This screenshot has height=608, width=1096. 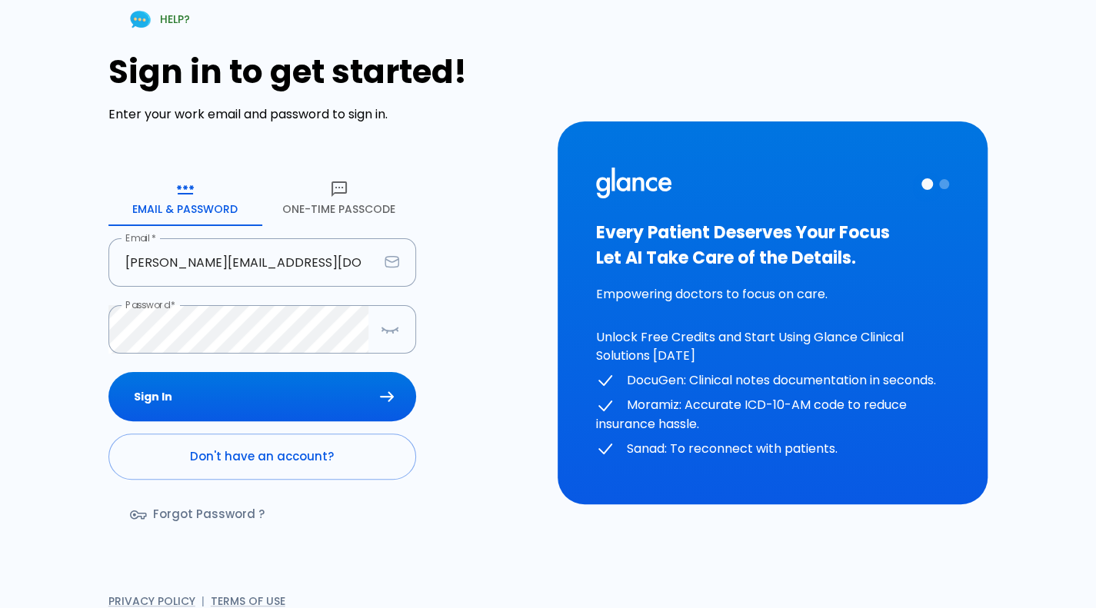 What do you see at coordinates (140, 19) in the screenshot?
I see `img: Chat Support` at bounding box center [140, 19].